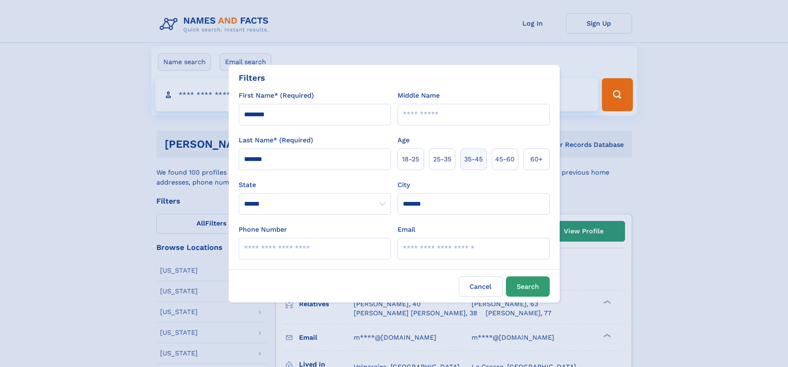  What do you see at coordinates (481, 286) in the screenshot?
I see `label: Cancel` at bounding box center [481, 286].